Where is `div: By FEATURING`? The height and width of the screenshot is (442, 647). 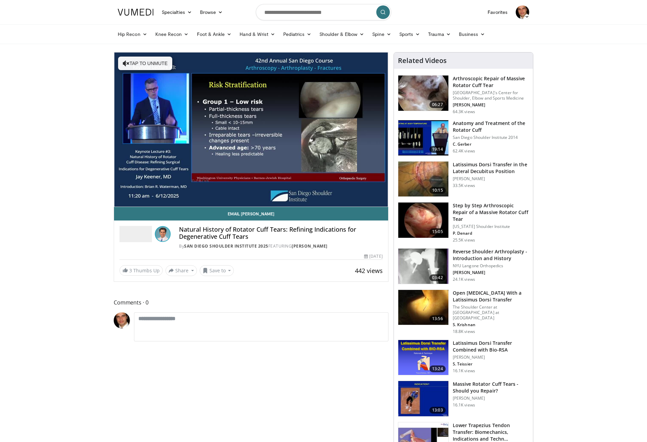 div: By FEATURING is located at coordinates (281, 246).